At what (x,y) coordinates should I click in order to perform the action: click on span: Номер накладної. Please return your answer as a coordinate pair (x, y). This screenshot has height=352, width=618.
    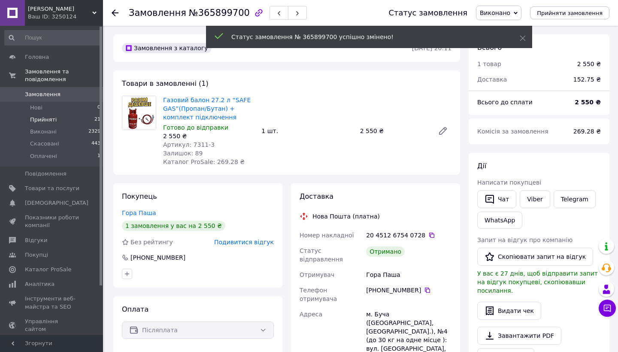
    Looking at the image, I should click on (327, 235).